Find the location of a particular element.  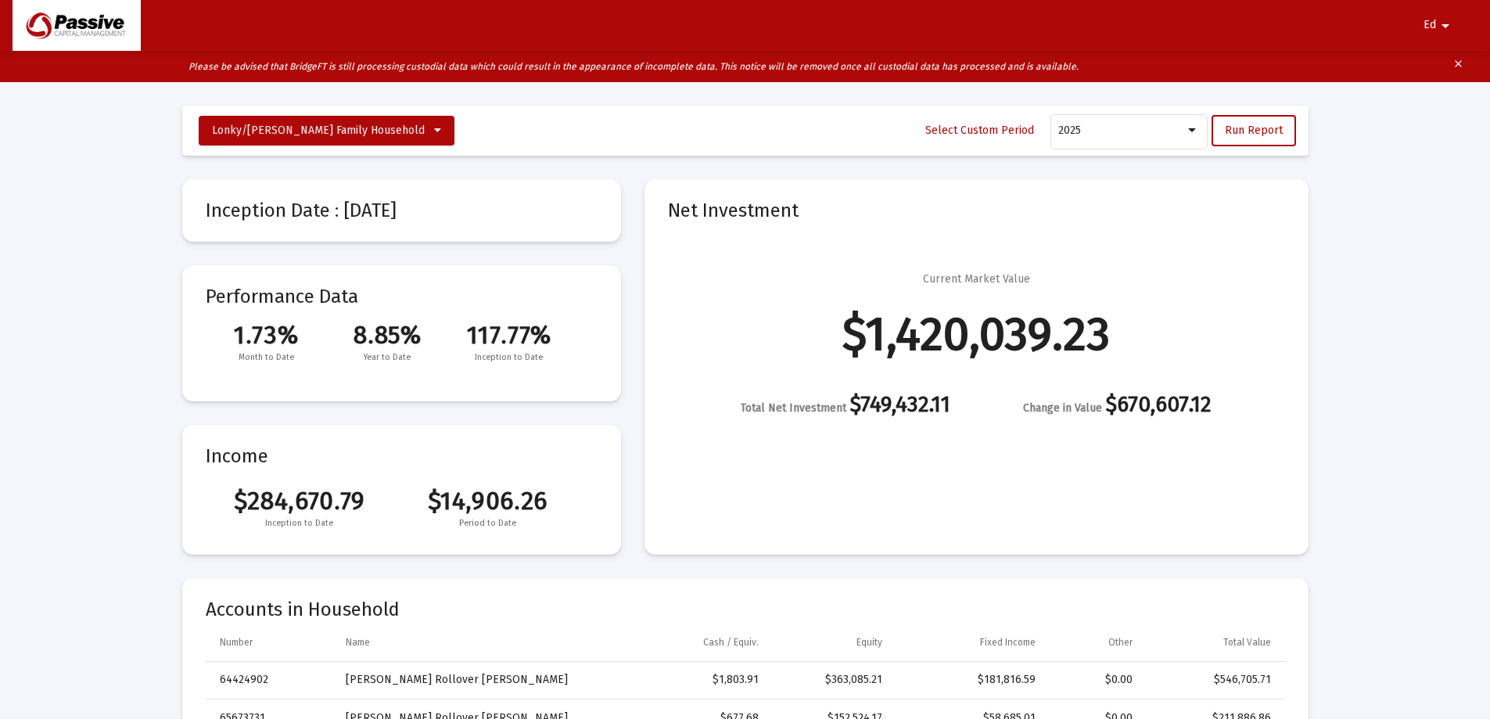

div: Total Value is located at coordinates (1246, 642).